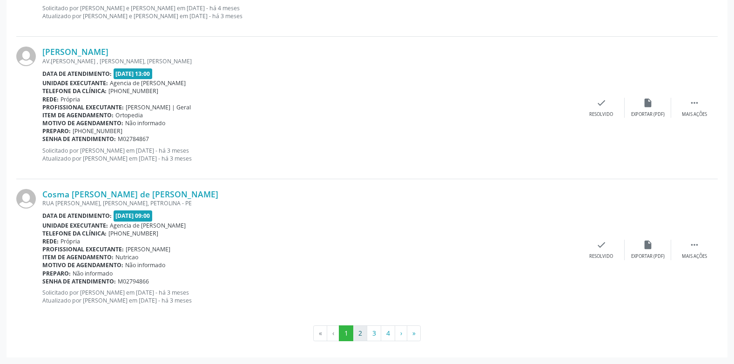 This screenshot has height=364, width=734. Describe the element at coordinates (346, 333) in the screenshot. I see `button: Go to page 1` at that location.